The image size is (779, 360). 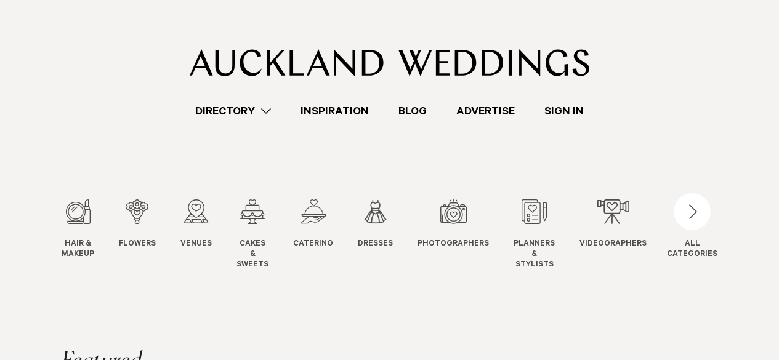 What do you see at coordinates (196, 244) in the screenshot?
I see `span: Venues` at bounding box center [196, 244].